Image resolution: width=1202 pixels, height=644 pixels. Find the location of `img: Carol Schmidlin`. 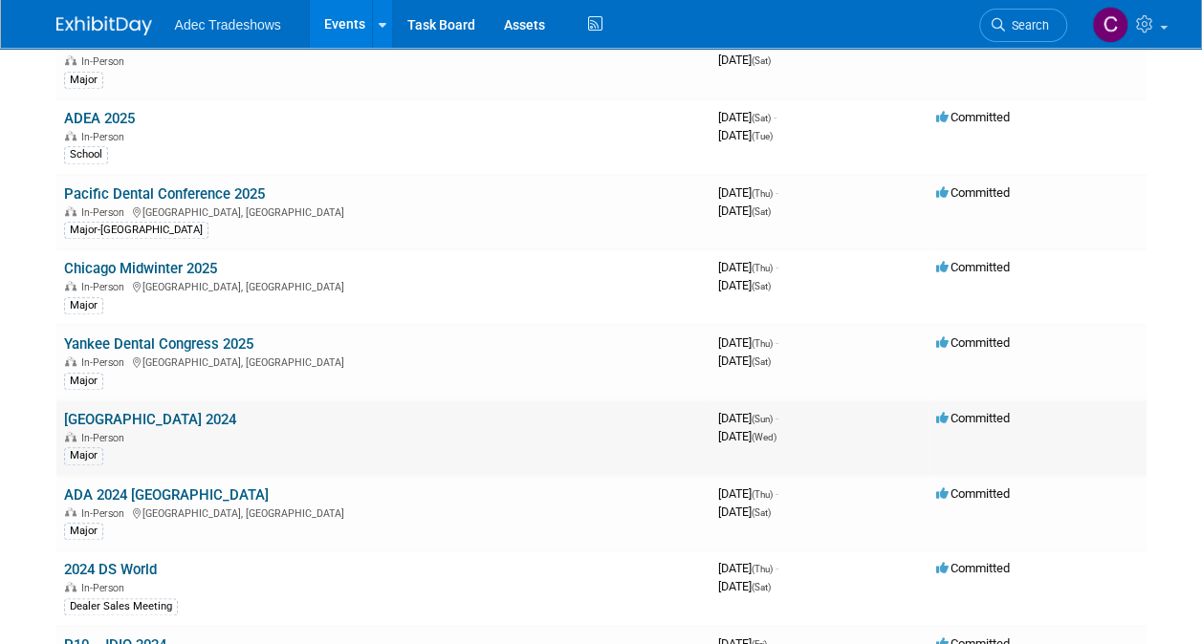

img: Carol Schmidlin is located at coordinates (1110, 25).